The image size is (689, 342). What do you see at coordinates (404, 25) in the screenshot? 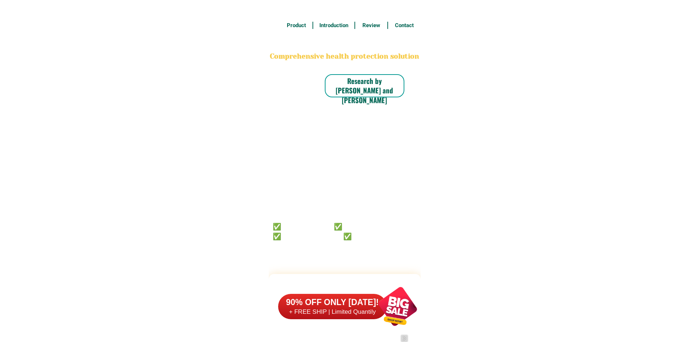
I see `h6: Contact` at bounding box center [404, 25].